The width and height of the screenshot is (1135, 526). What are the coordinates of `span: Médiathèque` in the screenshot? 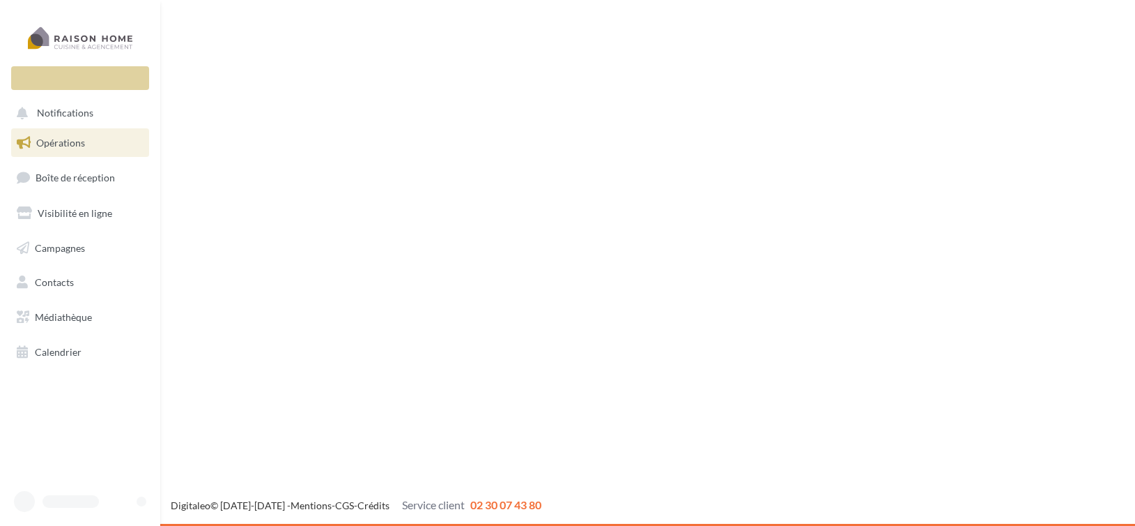 It's located at (63, 316).